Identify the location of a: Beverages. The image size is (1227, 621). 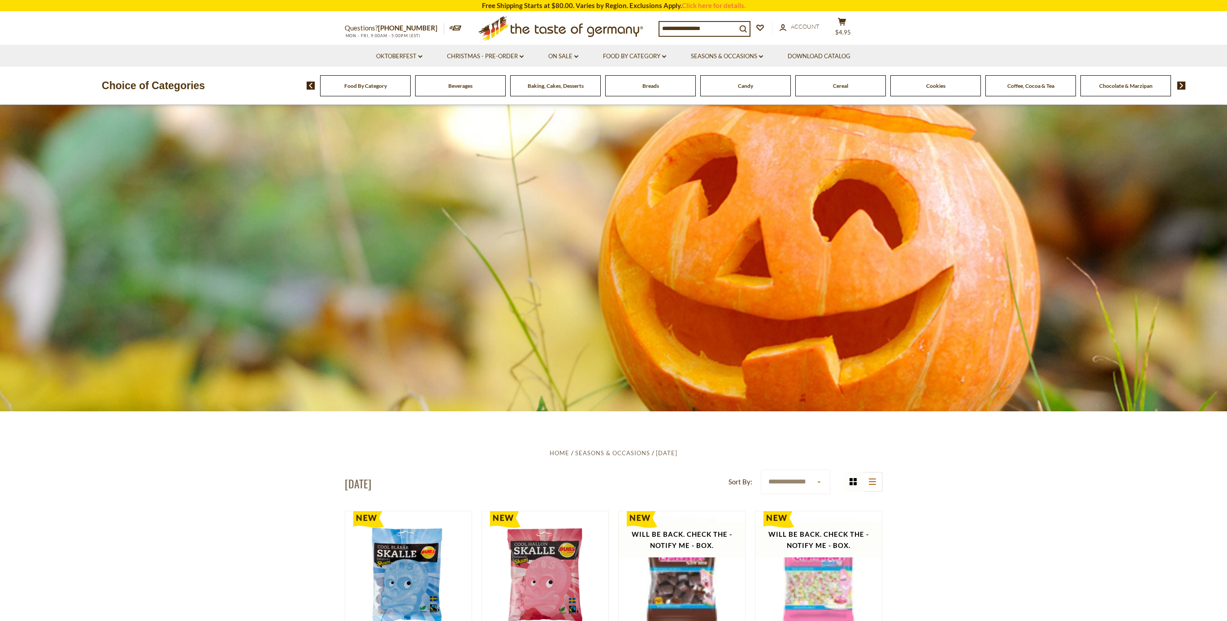
(460, 86).